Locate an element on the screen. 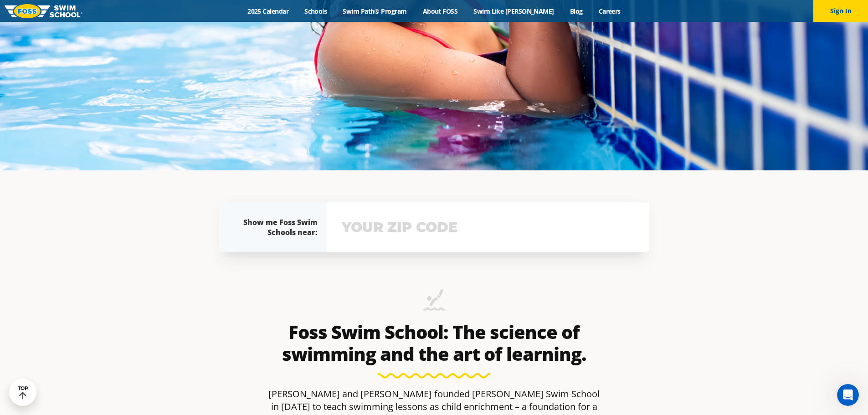 The height and width of the screenshot is (415, 868). img: icon-swimming-diving-2.png is located at coordinates (434, 303).